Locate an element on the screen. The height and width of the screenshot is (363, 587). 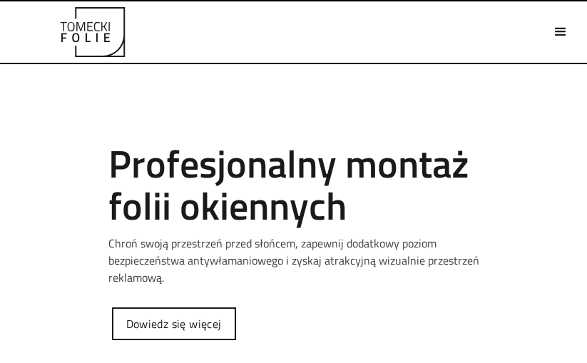
div: menu is located at coordinates (560, 32).